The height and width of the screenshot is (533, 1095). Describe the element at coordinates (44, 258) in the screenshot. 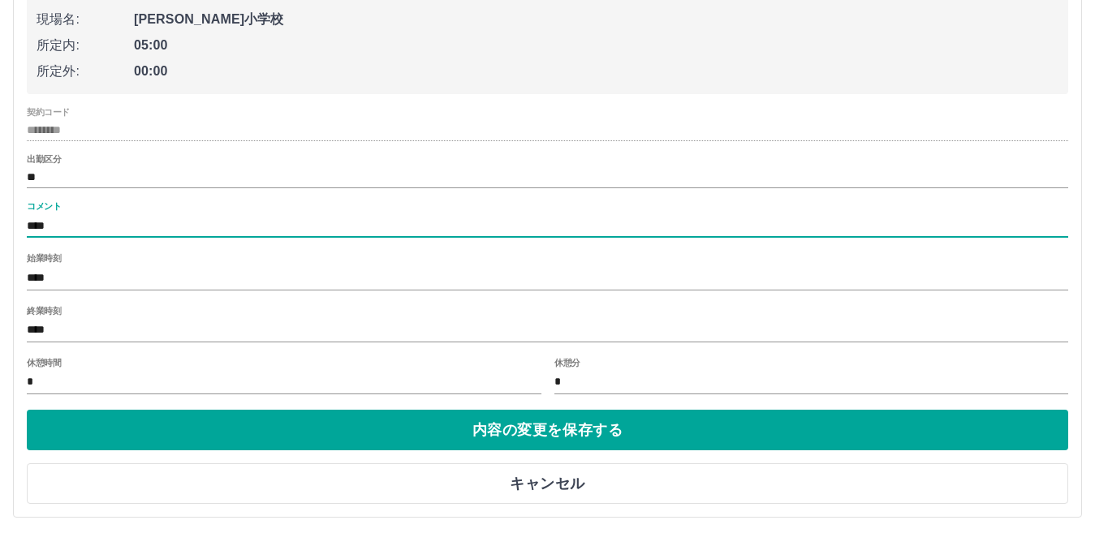

I see `label: 始業時刻` at that location.